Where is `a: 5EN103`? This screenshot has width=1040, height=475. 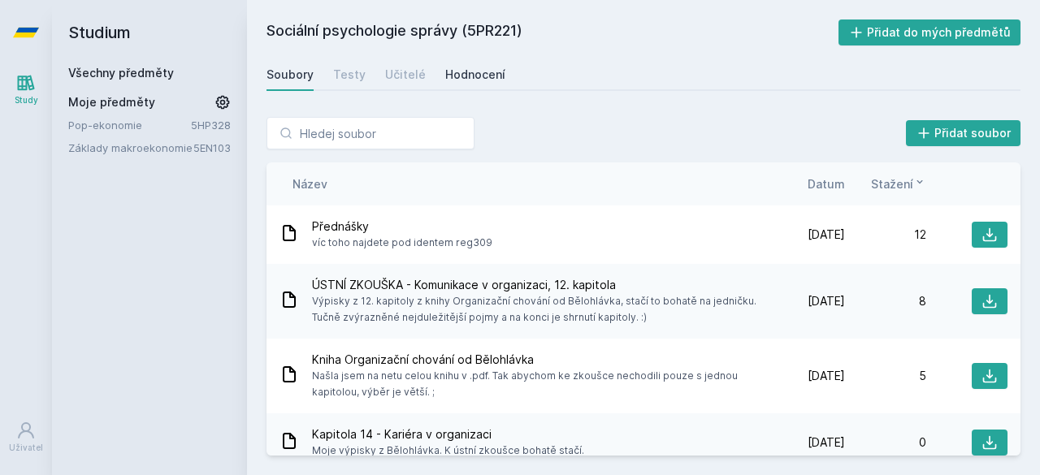
a: 5EN103 is located at coordinates (212, 148).